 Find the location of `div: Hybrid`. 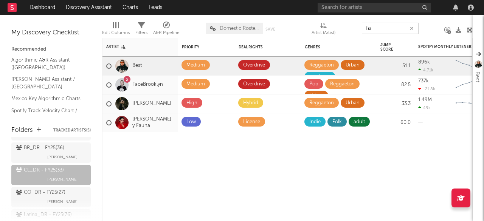

div: Hybrid is located at coordinates (251, 103).